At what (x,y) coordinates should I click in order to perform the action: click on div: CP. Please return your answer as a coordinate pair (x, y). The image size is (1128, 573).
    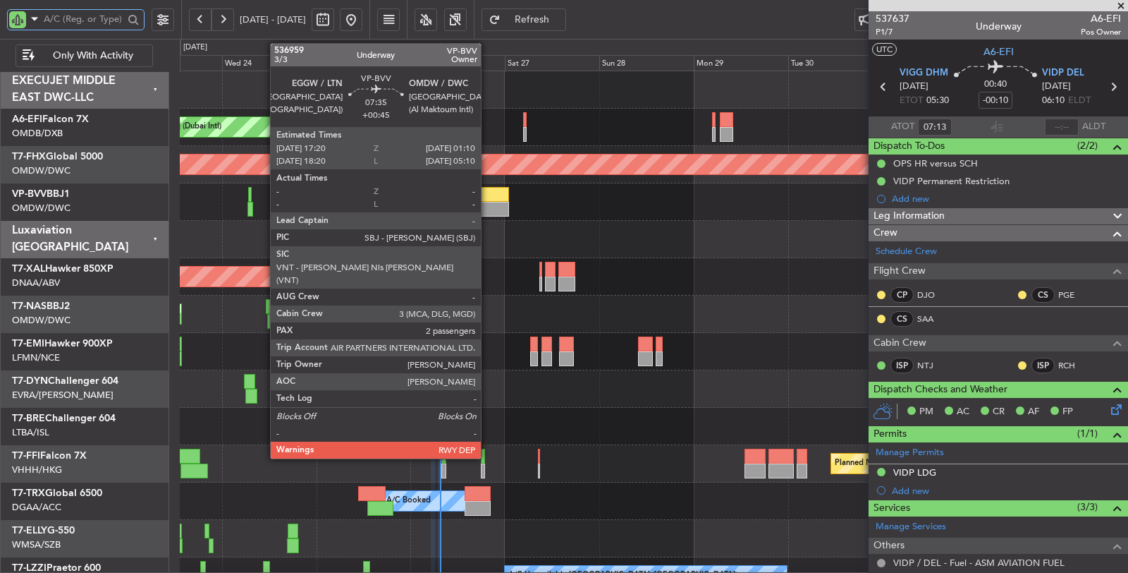
    Looking at the image, I should click on (902, 295).